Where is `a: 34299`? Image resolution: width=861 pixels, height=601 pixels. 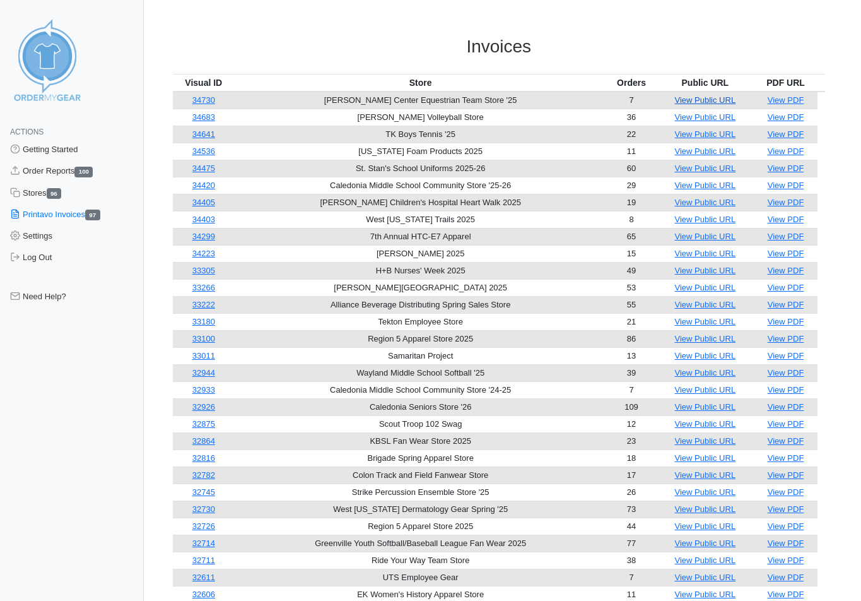 a: 34299 is located at coordinates (204, 236).